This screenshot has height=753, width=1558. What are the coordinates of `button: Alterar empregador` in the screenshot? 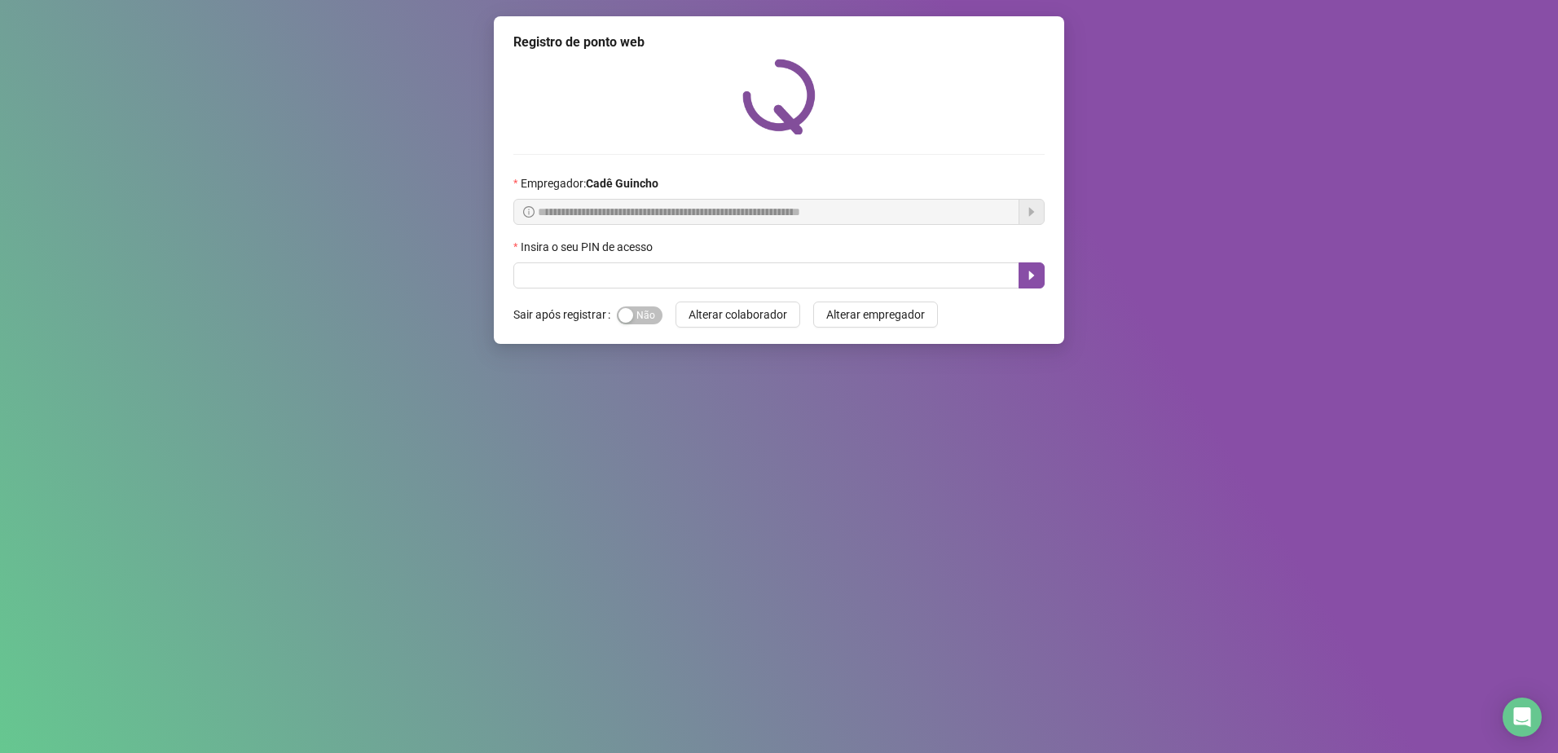 It's located at (875, 314).